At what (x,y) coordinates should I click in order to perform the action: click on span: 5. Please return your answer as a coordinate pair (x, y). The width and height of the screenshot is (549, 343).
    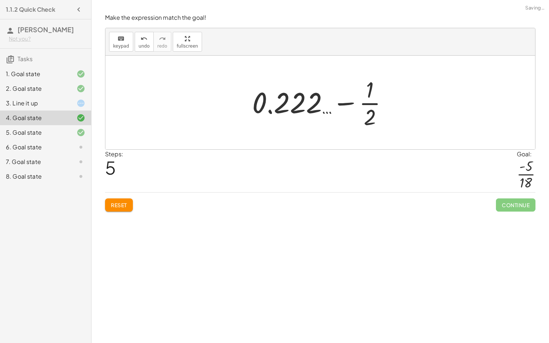
    Looking at the image, I should click on (111, 167).